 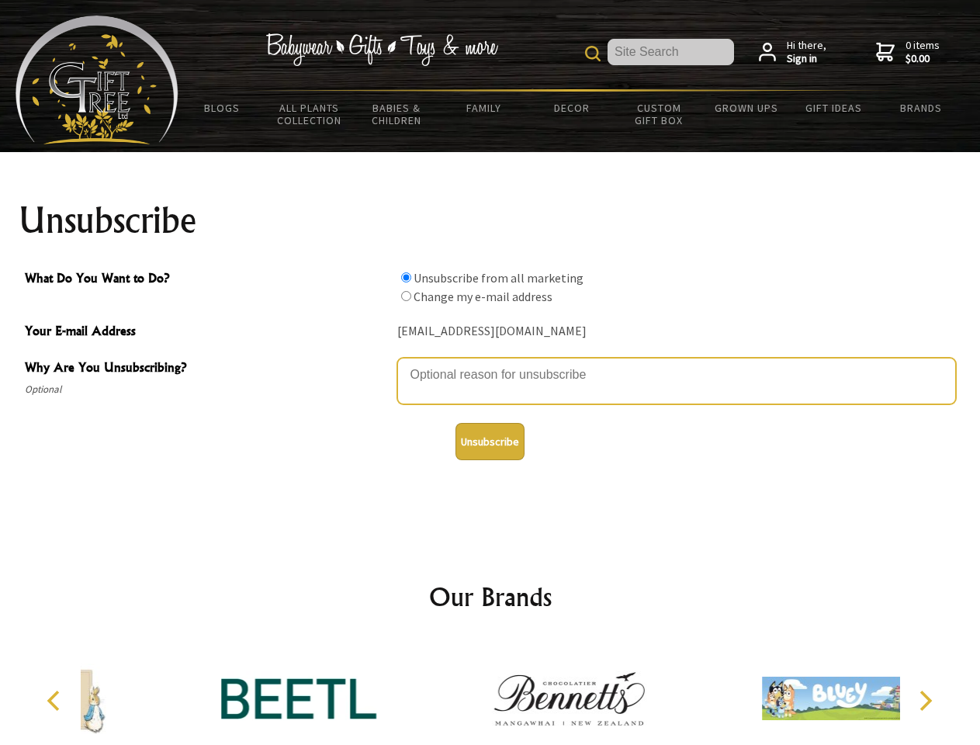 I want to click on a: Hi there,Sign in, so click(x=792, y=52).